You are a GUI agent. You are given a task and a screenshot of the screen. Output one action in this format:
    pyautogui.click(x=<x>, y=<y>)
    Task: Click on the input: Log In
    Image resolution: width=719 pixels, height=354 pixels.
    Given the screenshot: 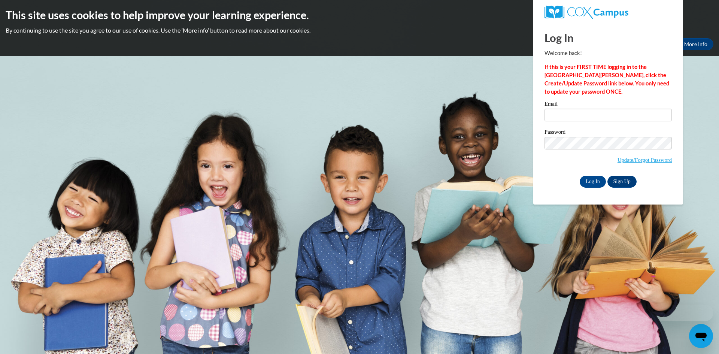 What is the action you would take?
    pyautogui.click(x=593, y=182)
    